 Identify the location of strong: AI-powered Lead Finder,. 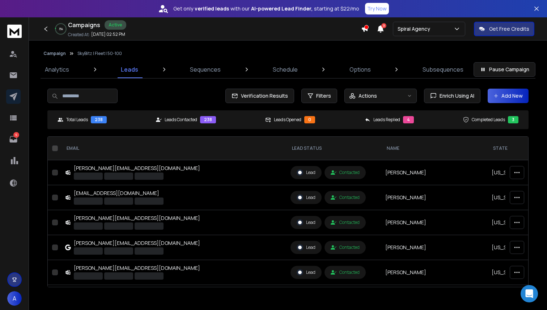
(282, 9).